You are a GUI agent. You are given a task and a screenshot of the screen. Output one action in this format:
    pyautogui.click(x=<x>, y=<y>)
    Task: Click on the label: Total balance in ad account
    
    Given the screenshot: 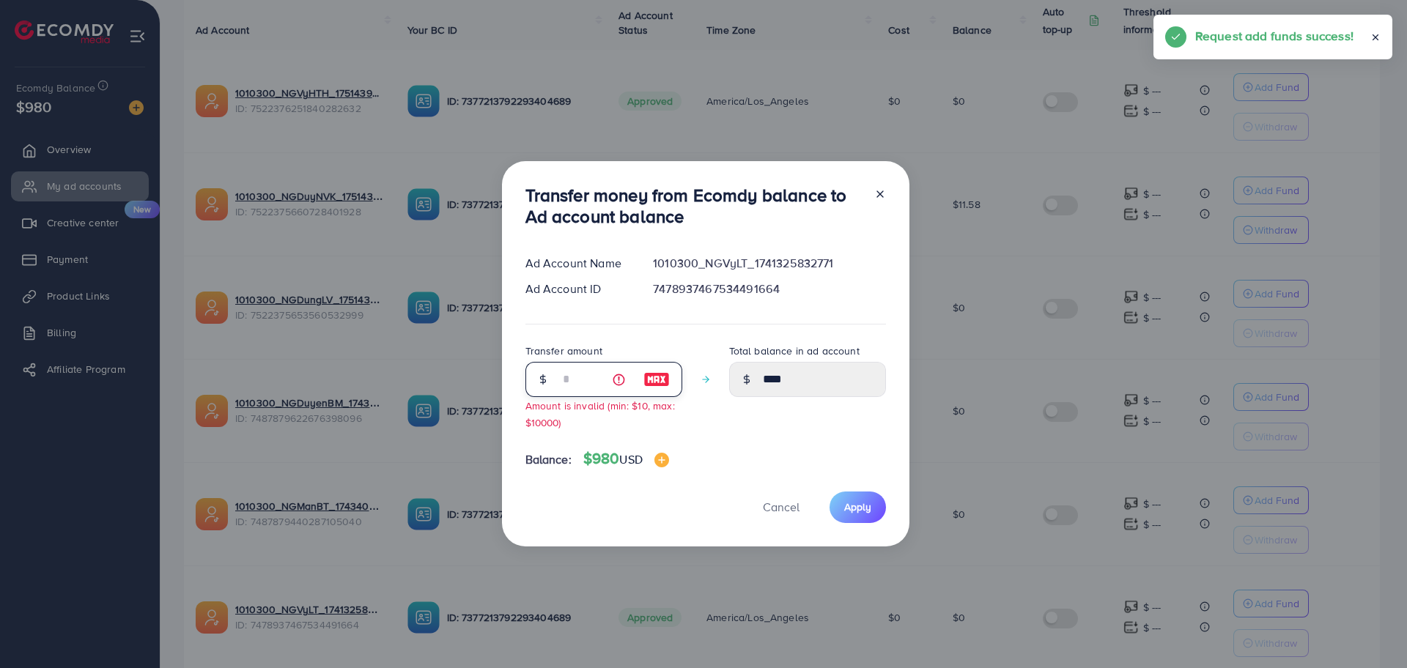 What is the action you would take?
    pyautogui.click(x=794, y=351)
    